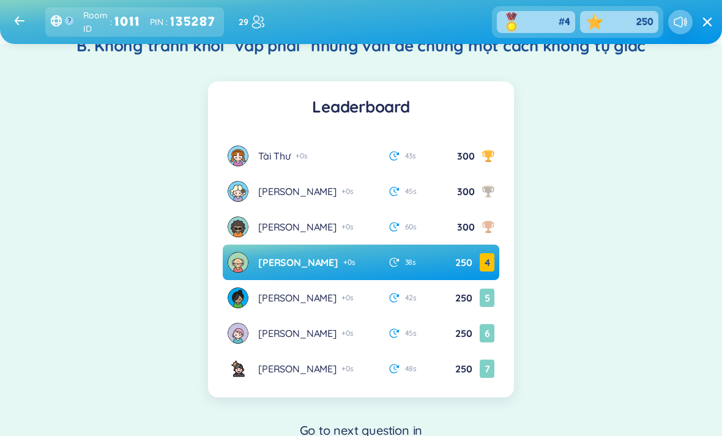 The height and width of the screenshot is (436, 722). I want to click on strong: 1011, so click(127, 21).